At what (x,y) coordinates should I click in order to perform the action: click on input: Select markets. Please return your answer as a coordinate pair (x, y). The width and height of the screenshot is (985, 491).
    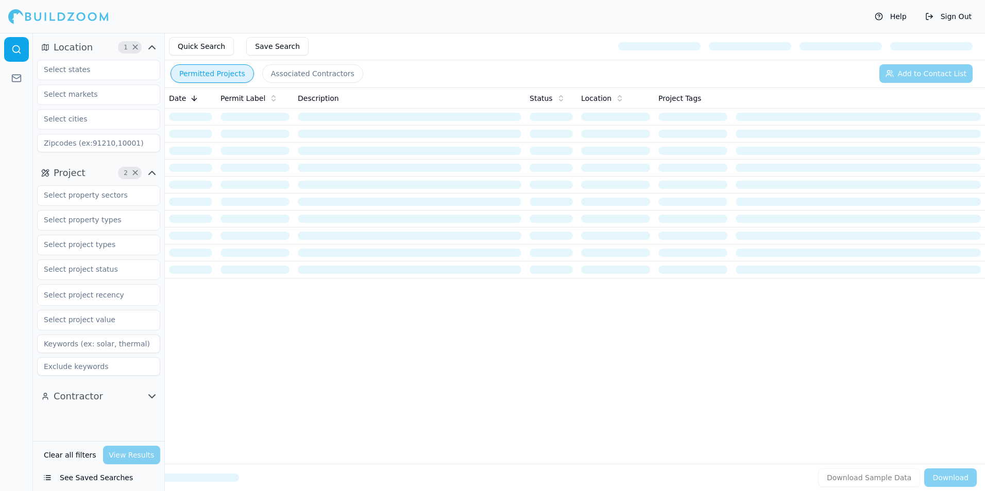
    Looking at the image, I should click on (92, 94).